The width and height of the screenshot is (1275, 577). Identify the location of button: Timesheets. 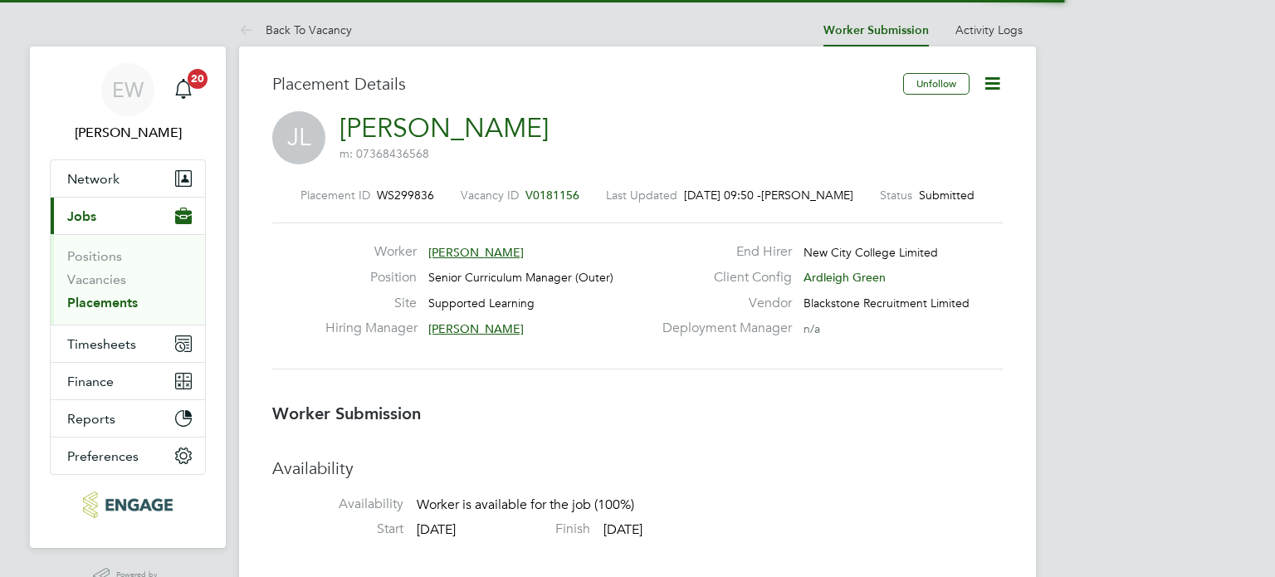
(128, 344).